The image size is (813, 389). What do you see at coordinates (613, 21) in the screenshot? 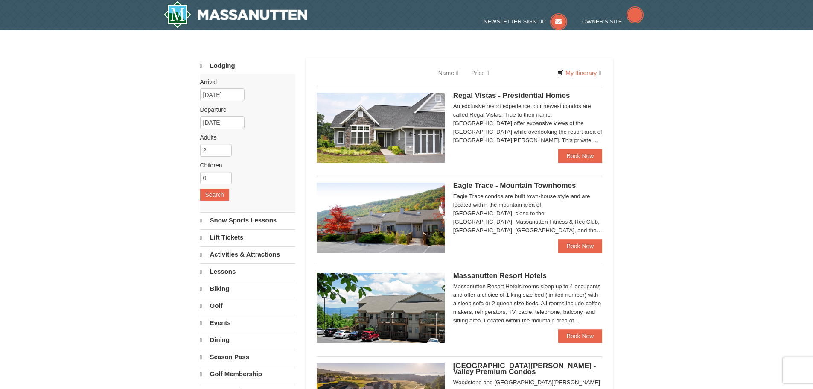
I see `a: Owner's Site` at bounding box center [613, 21].